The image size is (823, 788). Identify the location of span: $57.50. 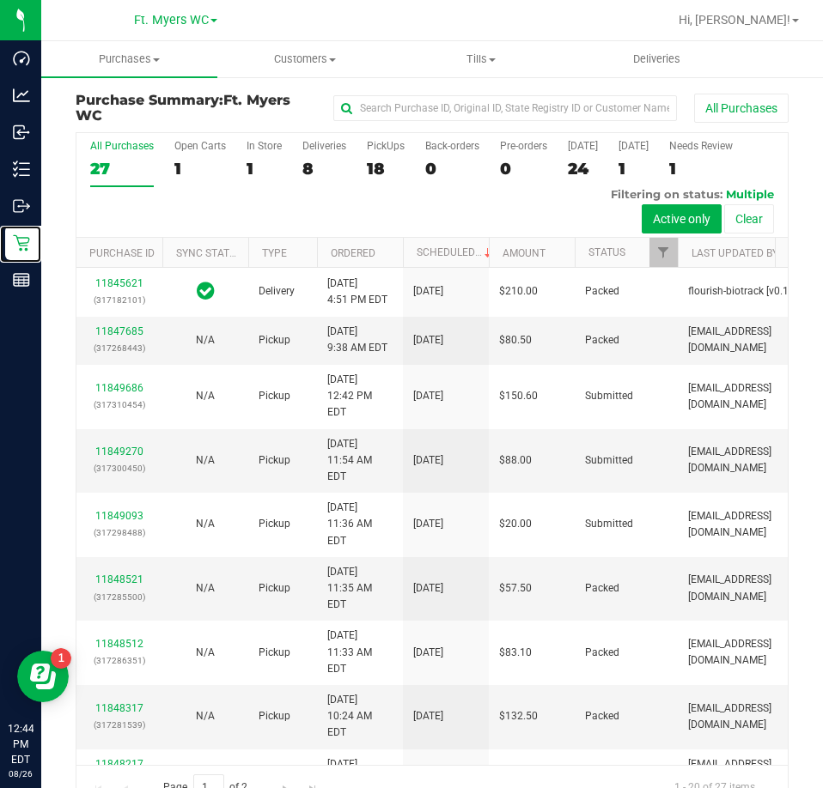
(515, 588).